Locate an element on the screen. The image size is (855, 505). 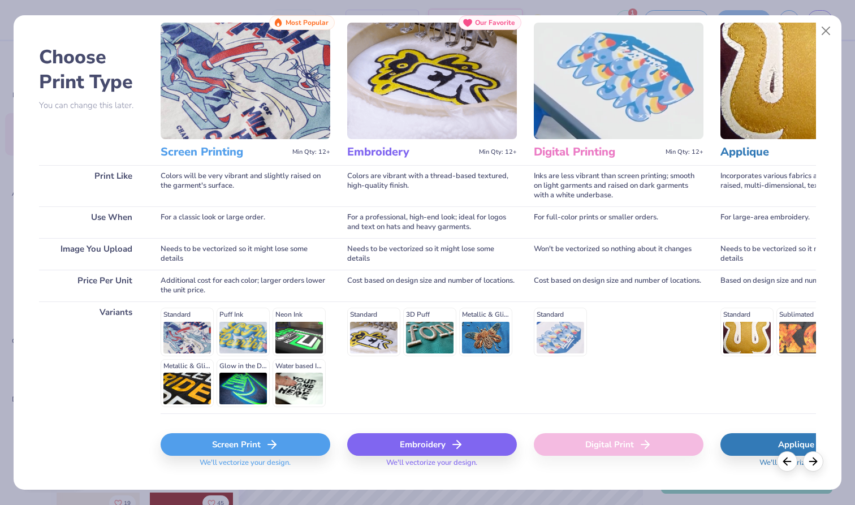
div: Digital Print is located at coordinates (619, 444).